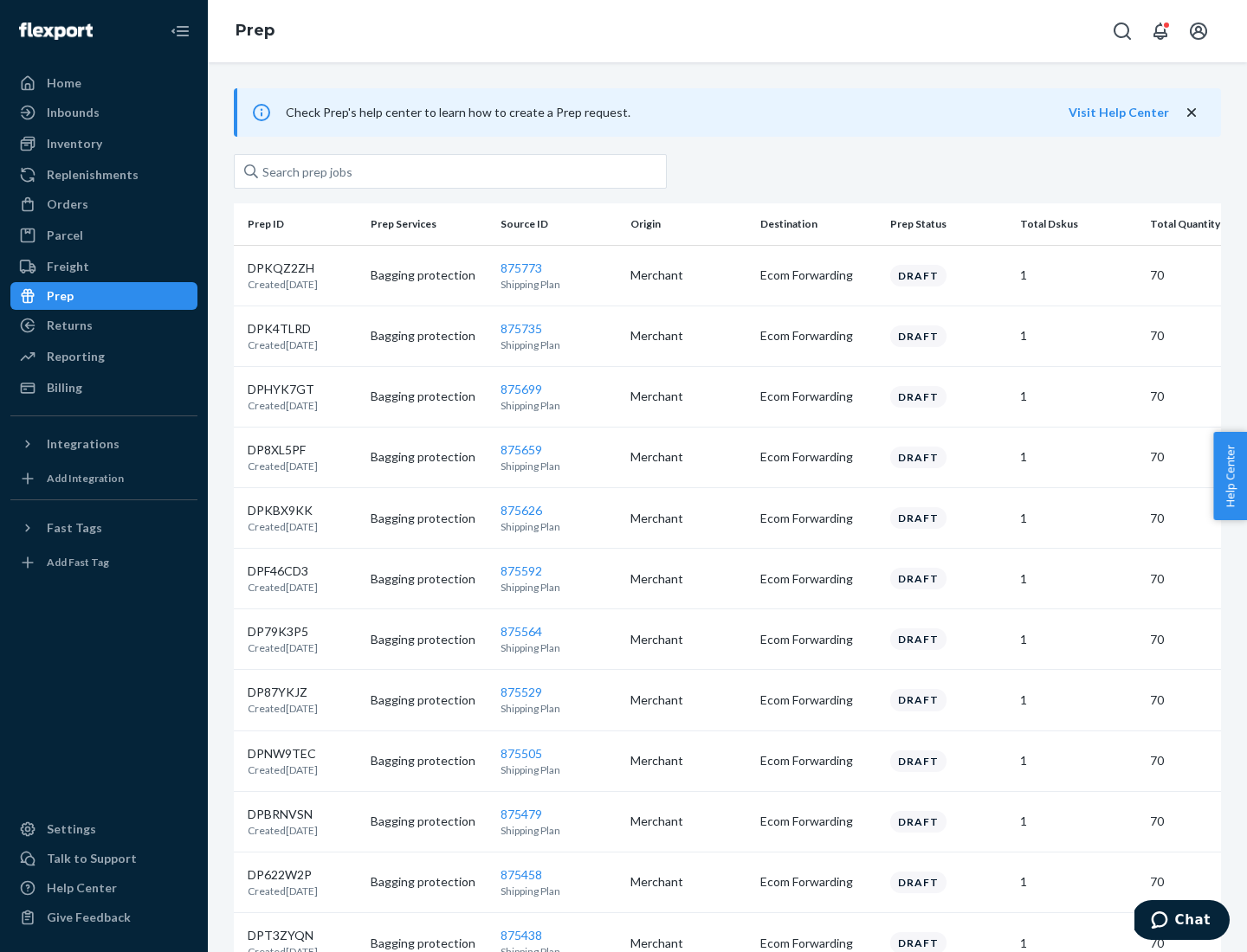  Describe the element at coordinates (104, 235) in the screenshot. I see `a: Parcel` at that location.